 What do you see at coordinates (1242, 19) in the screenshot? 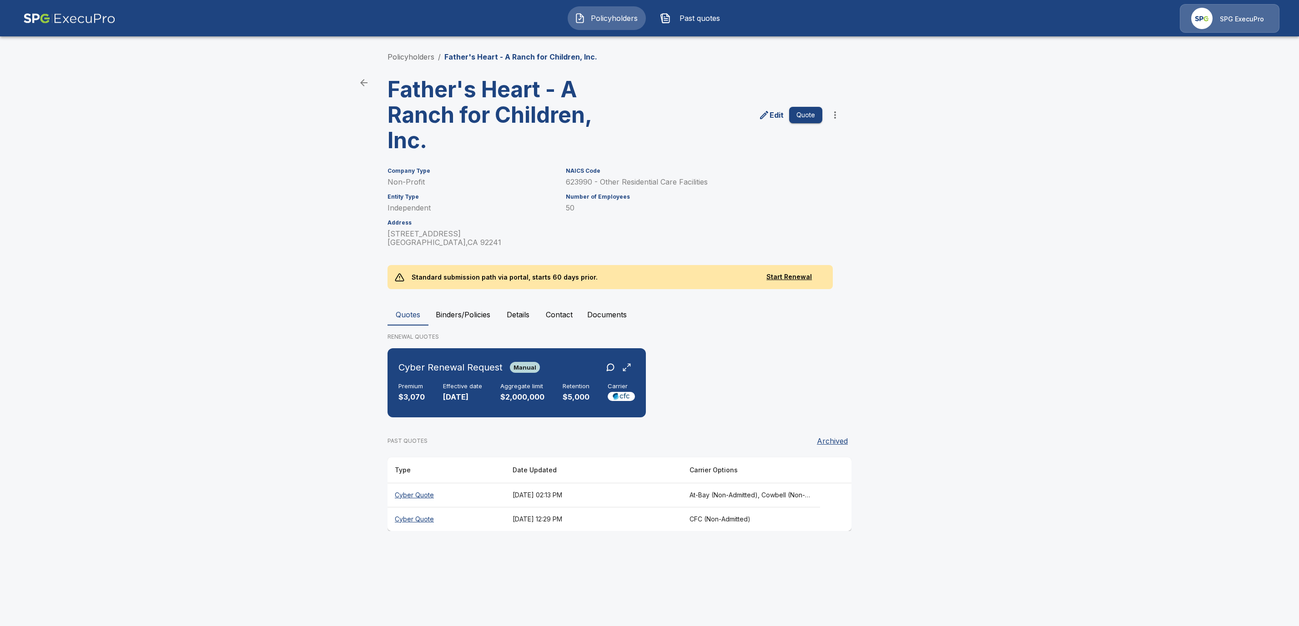
I see `p: SPG ExecuPro` at bounding box center [1242, 19].